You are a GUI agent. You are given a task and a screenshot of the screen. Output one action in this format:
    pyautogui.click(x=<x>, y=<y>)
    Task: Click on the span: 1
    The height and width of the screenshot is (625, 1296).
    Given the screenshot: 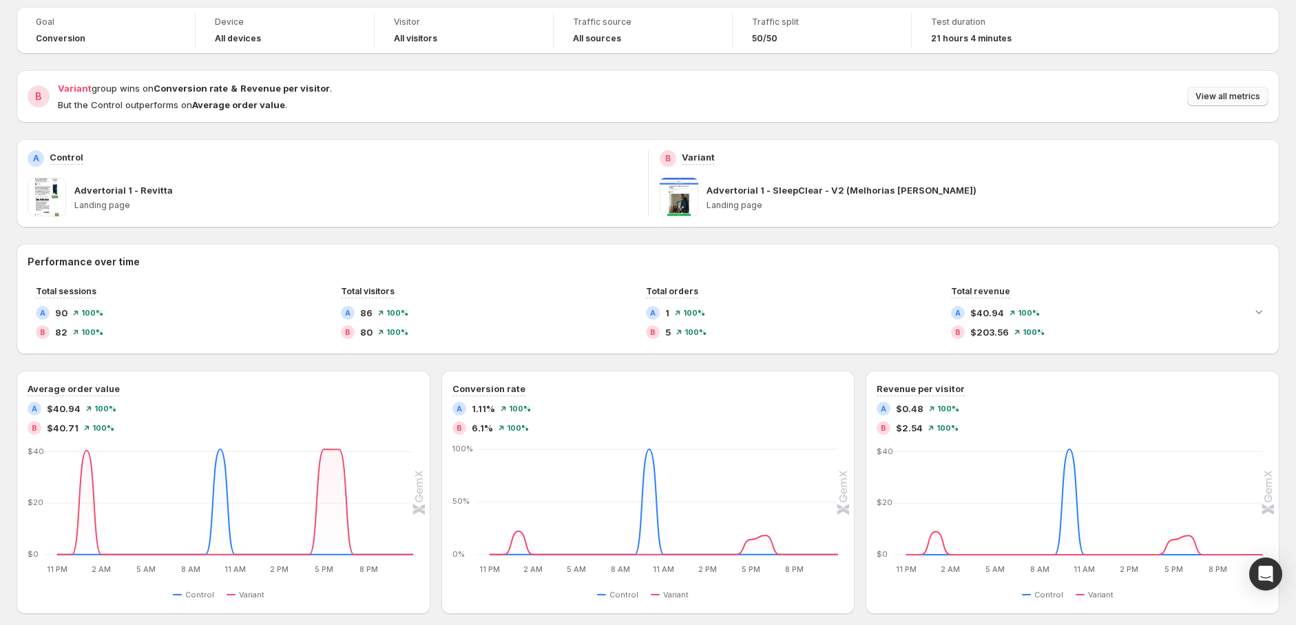 What is the action you would take?
    pyautogui.click(x=667, y=313)
    